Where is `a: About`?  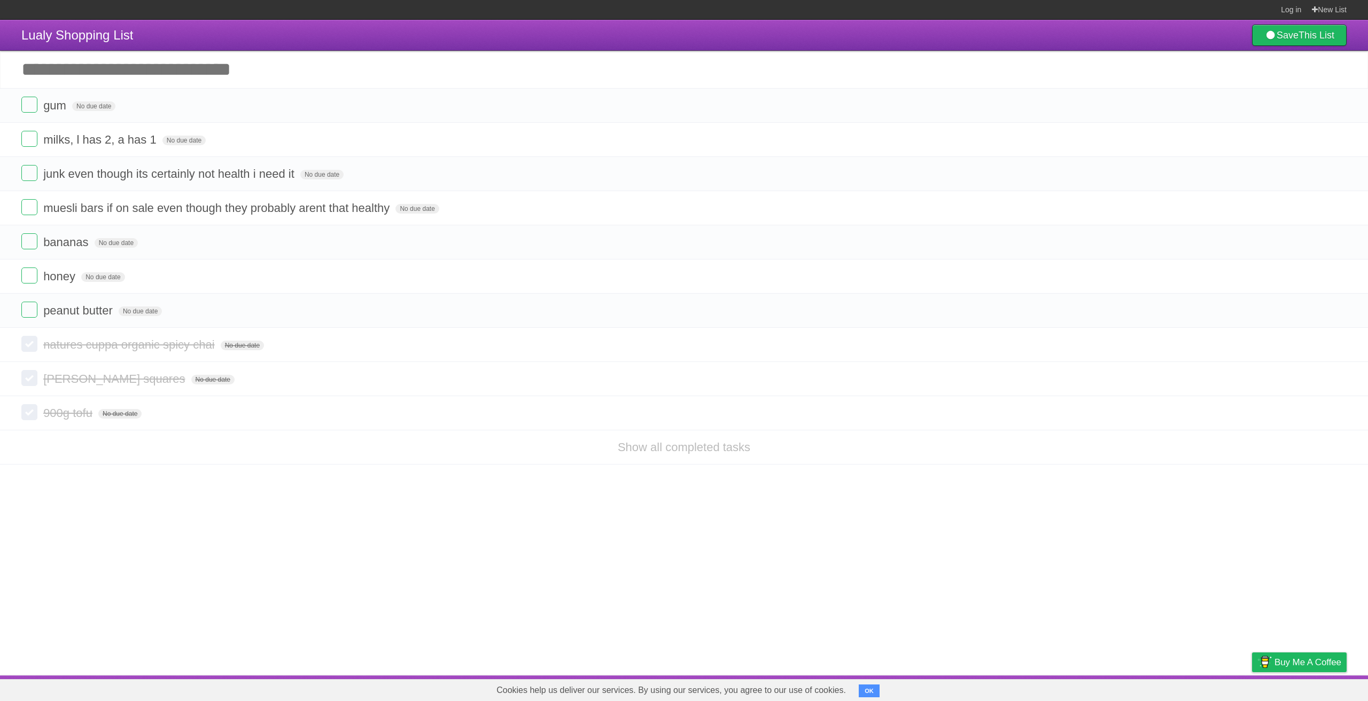
a: About is located at coordinates (1121, 689).